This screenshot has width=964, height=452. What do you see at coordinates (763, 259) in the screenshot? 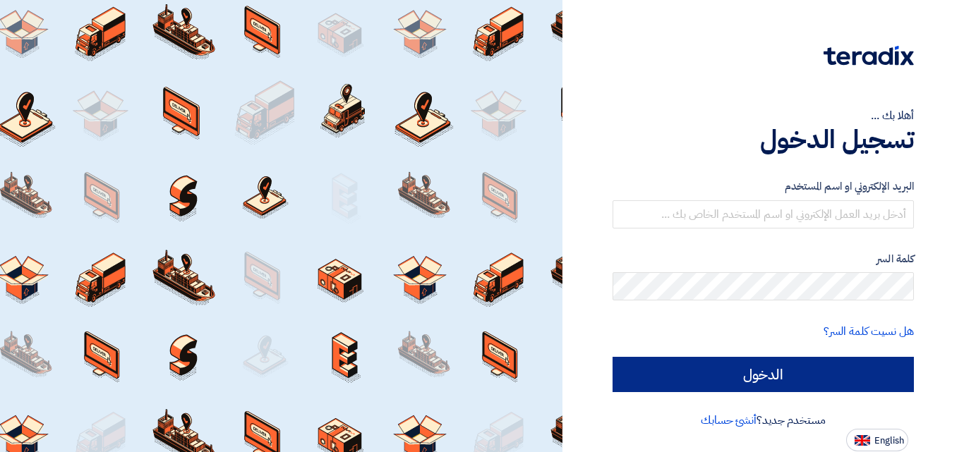
I see `label: كلمة السر` at bounding box center [763, 259].